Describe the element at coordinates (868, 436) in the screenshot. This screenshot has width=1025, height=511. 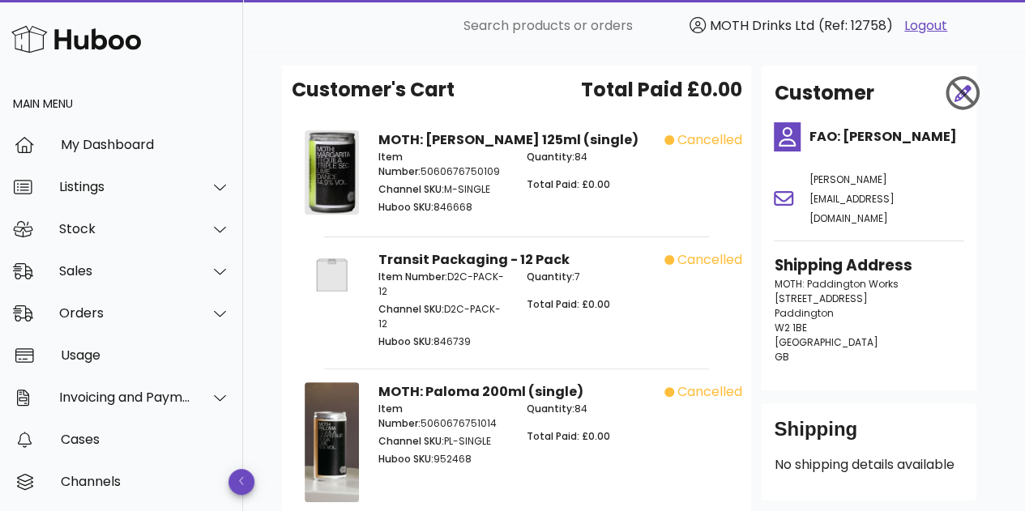
I see `div: Shipping` at that location.